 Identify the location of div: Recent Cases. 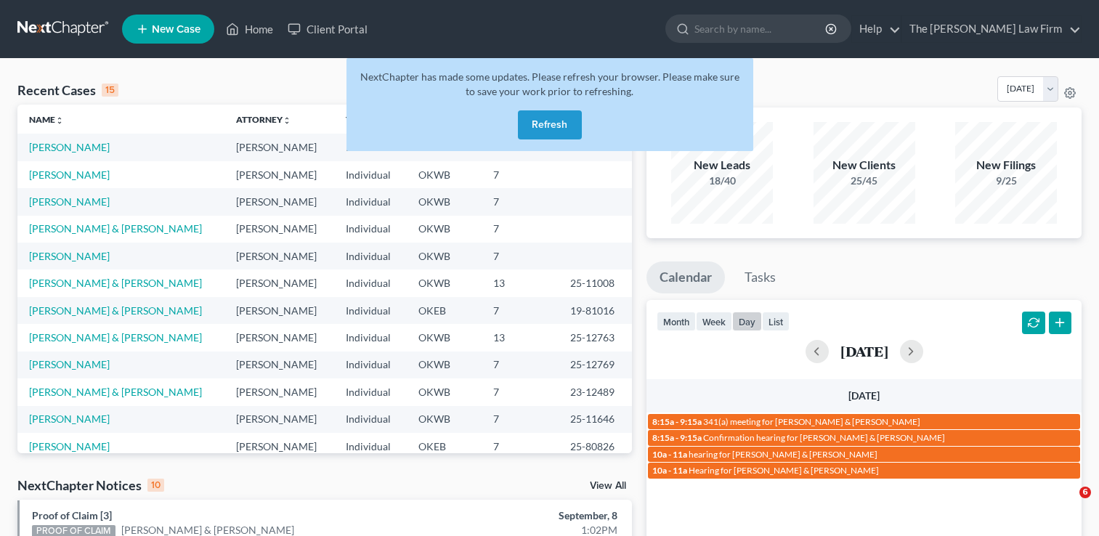
(68, 90).